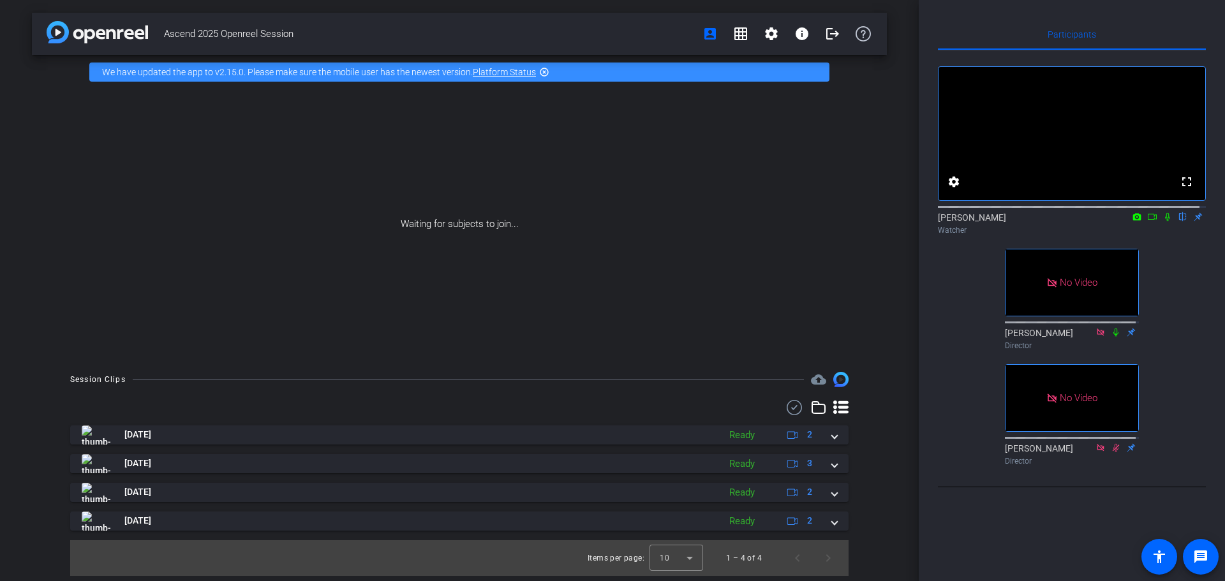 This screenshot has width=1225, height=581. I want to click on mat-icon: highlight_off, so click(544, 72).